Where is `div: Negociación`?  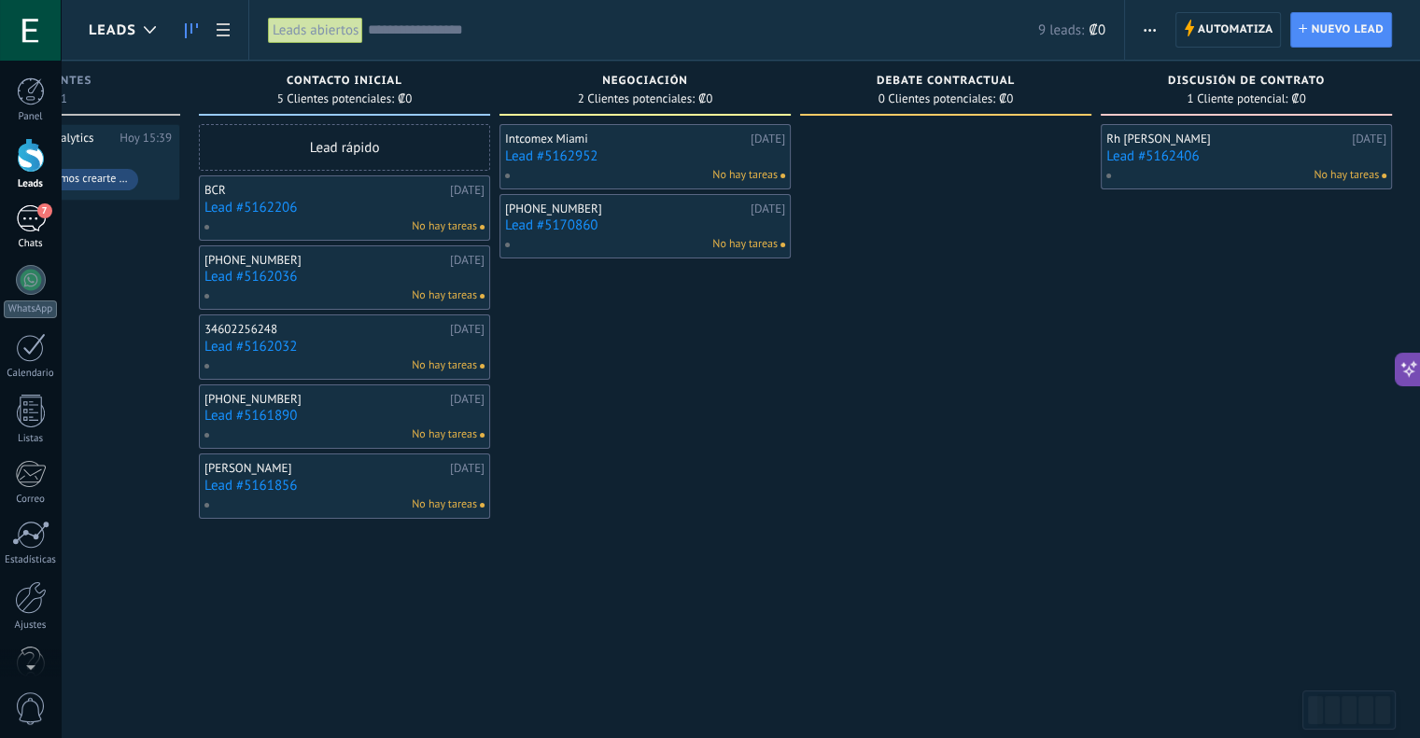 div: Negociación is located at coordinates (645, 82).